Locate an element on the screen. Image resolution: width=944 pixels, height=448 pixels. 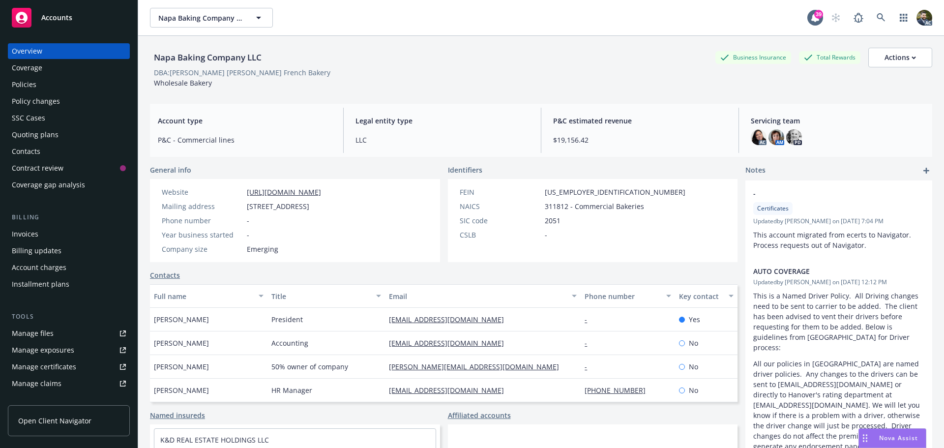
a: Coverage gap analysis is located at coordinates (69, 185).